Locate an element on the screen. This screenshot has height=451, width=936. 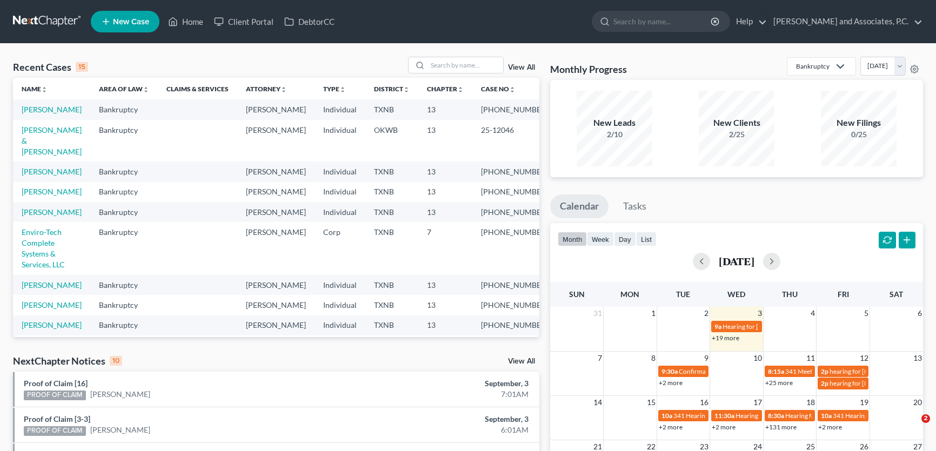
span: 10 is located at coordinates (758, 358).